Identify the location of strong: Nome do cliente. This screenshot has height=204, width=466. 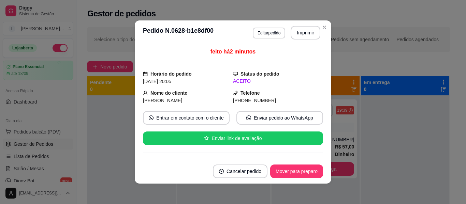
(169, 93).